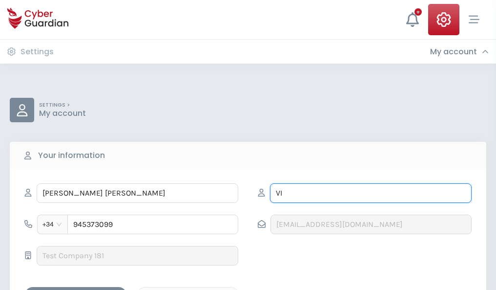  I want to click on b: Your information, so click(71, 155).